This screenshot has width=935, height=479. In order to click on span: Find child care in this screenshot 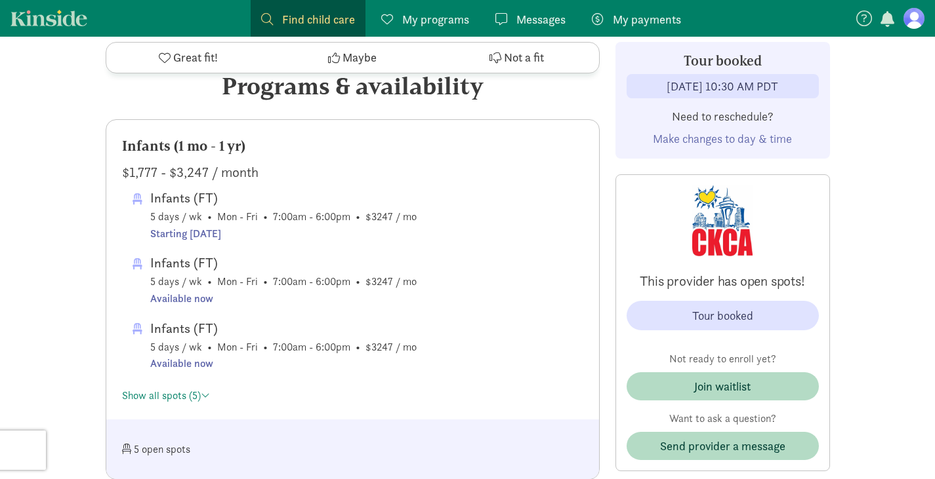, I will do `click(318, 19)`.